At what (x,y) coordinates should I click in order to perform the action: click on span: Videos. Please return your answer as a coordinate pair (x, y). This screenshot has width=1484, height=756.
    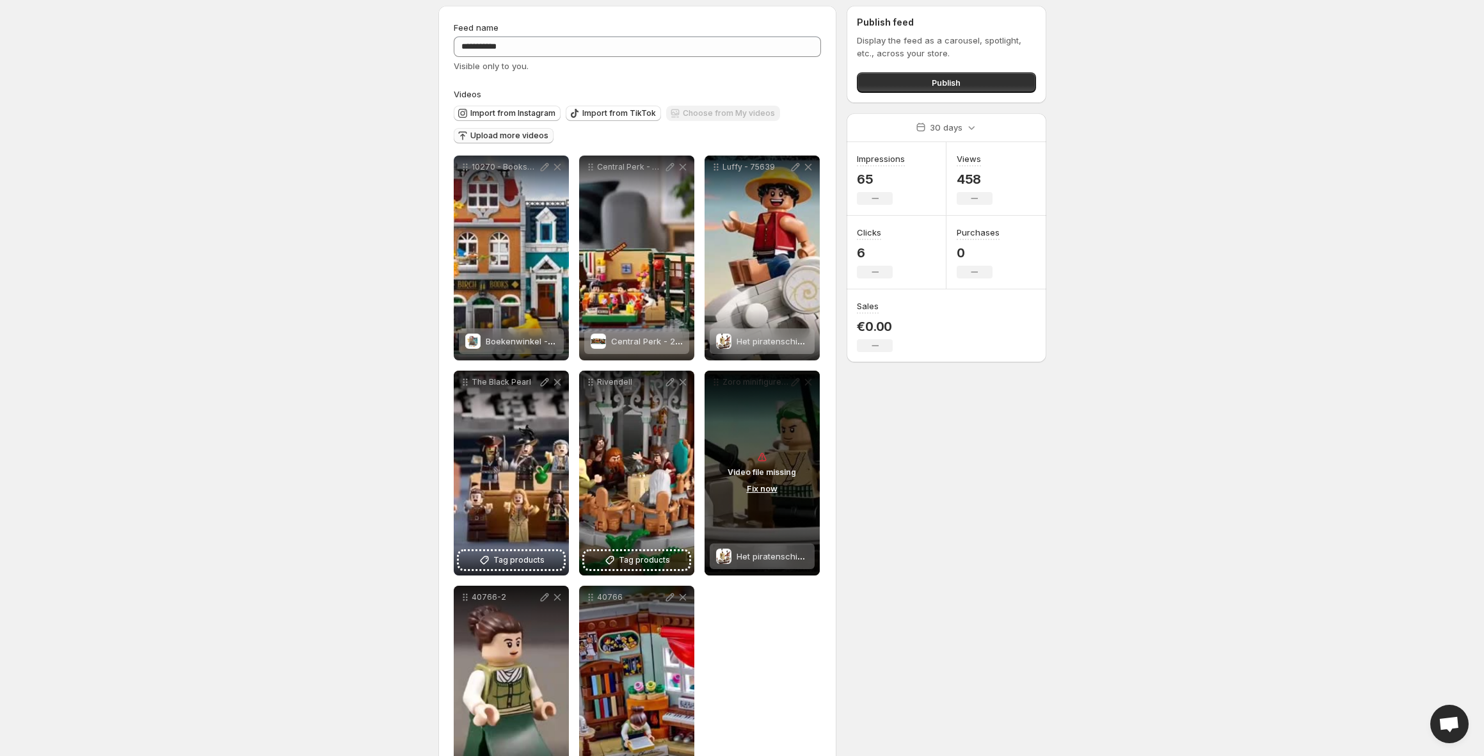
    Looking at the image, I should click on (467, 94).